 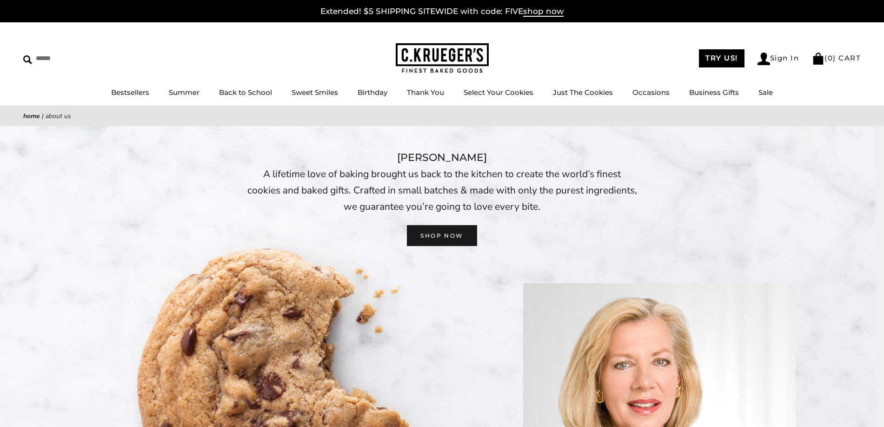 I want to click on input: Search, so click(x=79, y=58).